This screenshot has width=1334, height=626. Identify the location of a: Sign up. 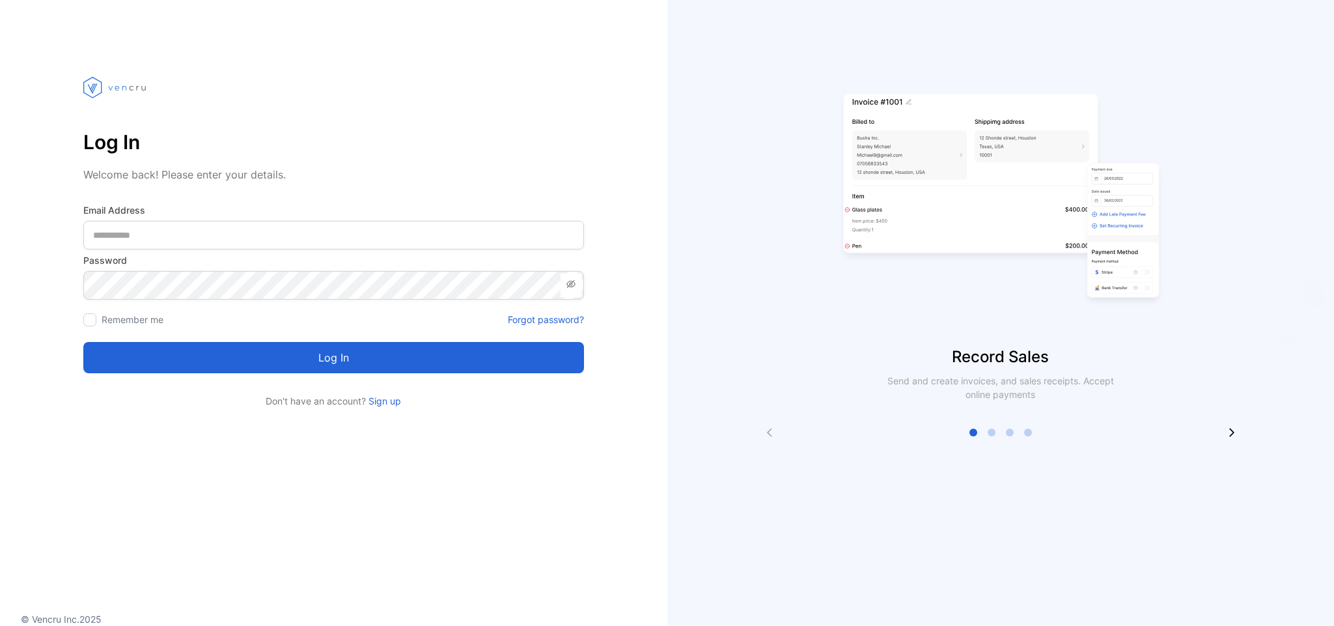
(384, 401).